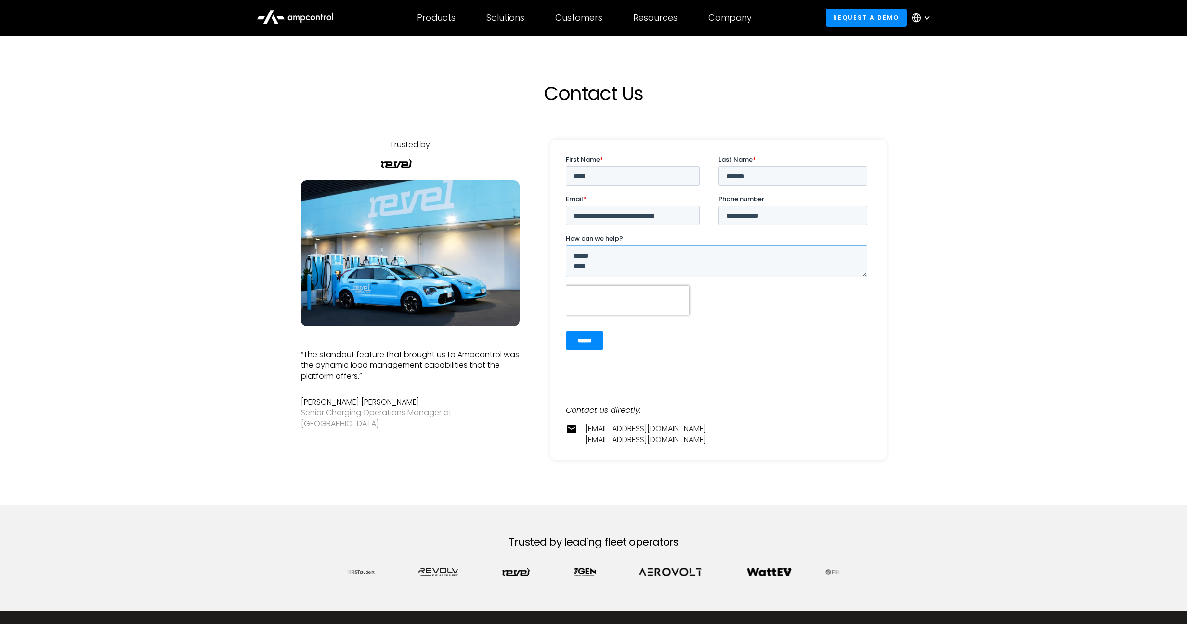 This screenshot has width=1187, height=624. What do you see at coordinates (436, 18) in the screenshot?
I see `div: Products` at bounding box center [436, 18].